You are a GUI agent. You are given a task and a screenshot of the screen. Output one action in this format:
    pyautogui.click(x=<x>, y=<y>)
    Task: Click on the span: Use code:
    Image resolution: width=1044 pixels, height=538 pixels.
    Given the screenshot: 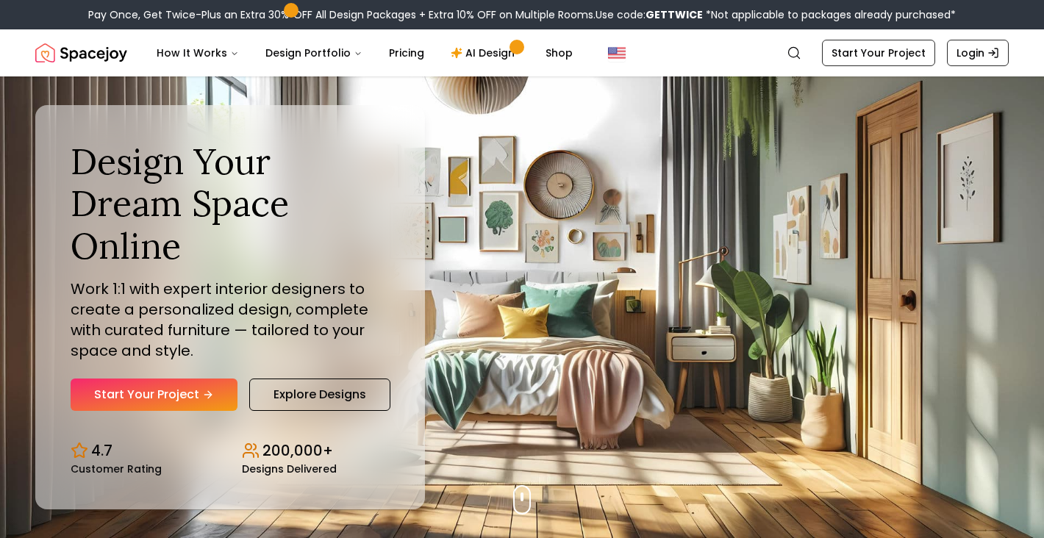 What is the action you would take?
    pyautogui.click(x=649, y=15)
    